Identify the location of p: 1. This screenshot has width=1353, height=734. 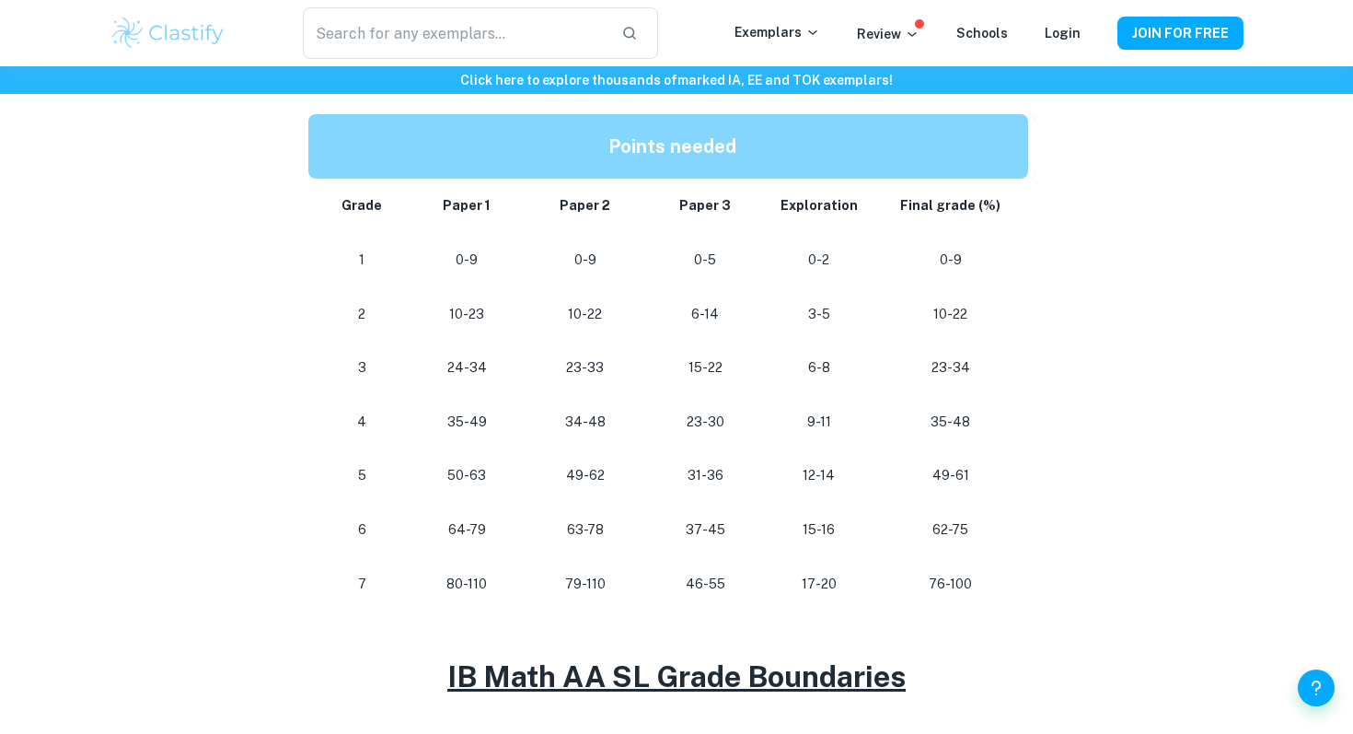
(362, 260).